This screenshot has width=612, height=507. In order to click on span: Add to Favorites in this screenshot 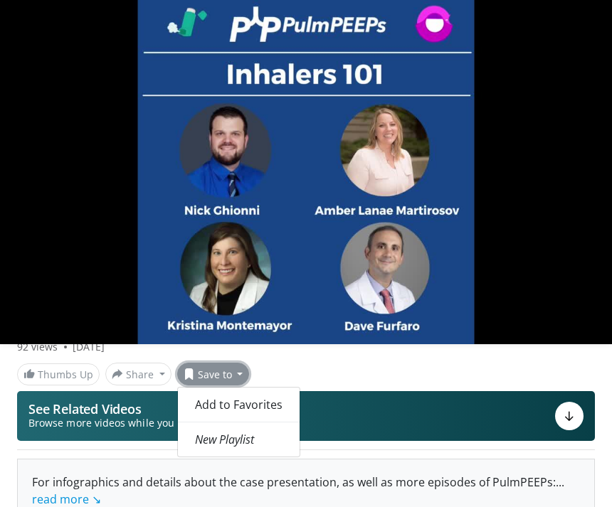, I will do `click(238, 405)`.